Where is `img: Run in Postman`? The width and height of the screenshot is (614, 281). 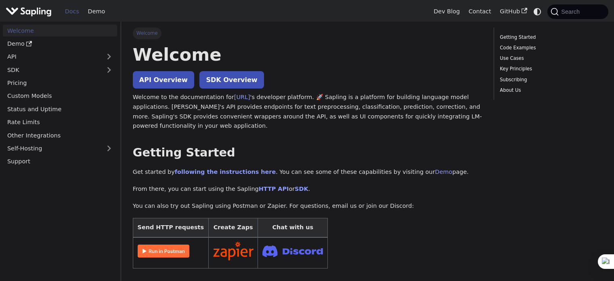 img: Run in Postman is located at coordinates (164, 251).